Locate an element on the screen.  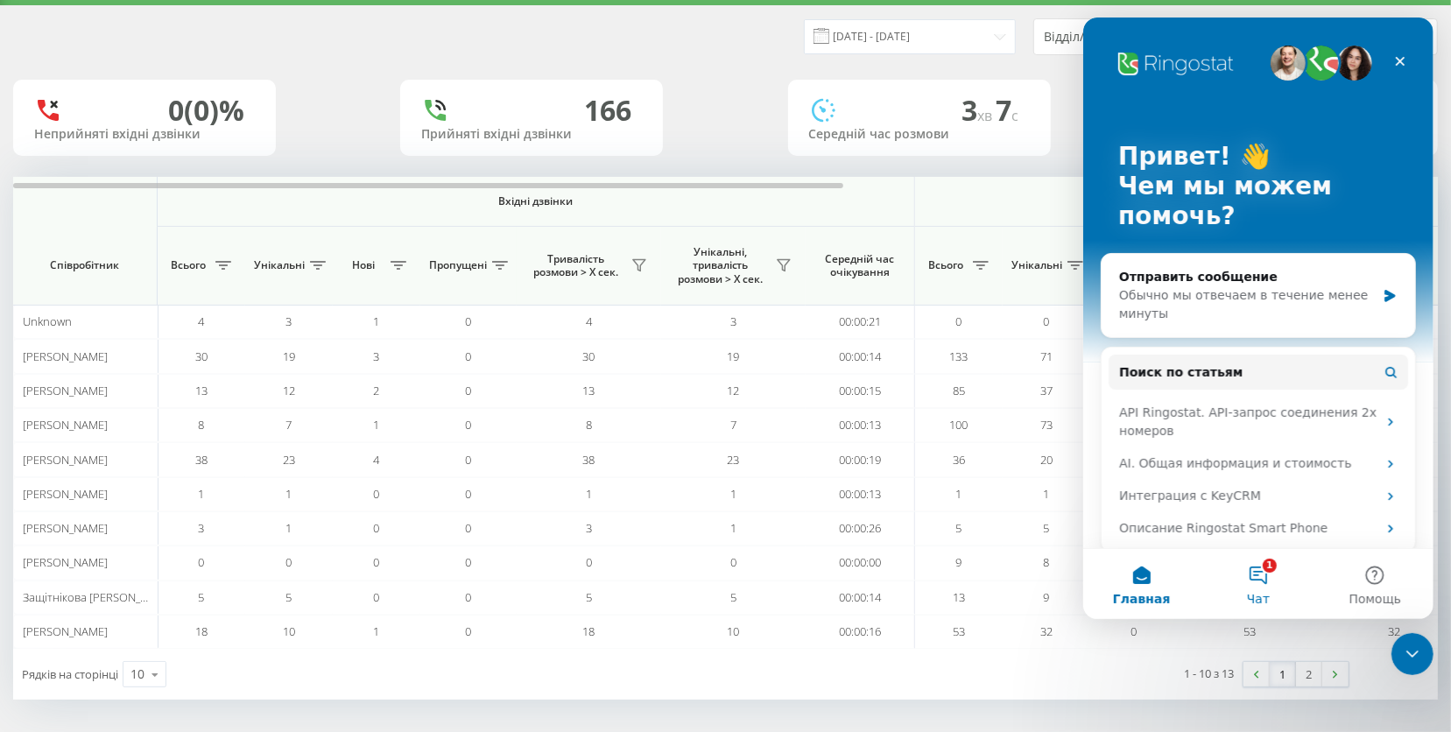
span: 23 is located at coordinates (734, 460).